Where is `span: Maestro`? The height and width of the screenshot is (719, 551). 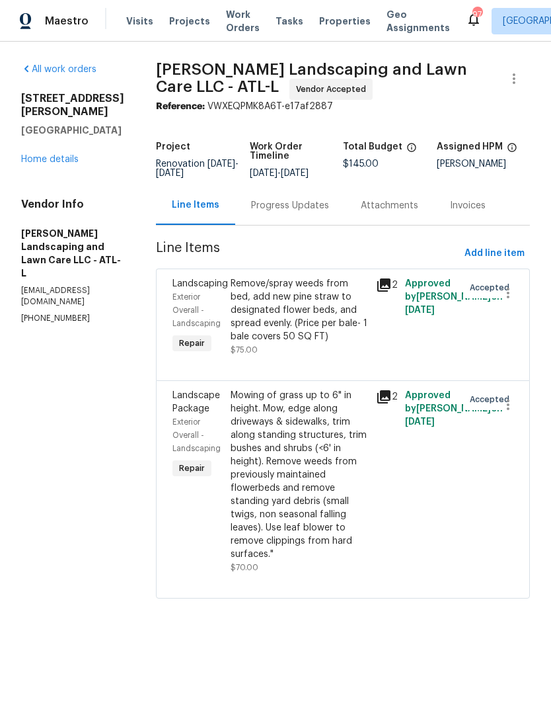
span: Maestro is located at coordinates (67, 21).